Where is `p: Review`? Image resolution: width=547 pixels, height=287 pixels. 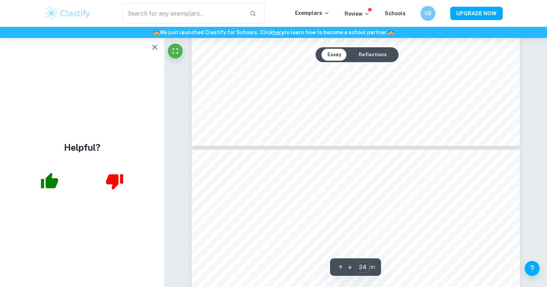 p: Review is located at coordinates (357, 14).